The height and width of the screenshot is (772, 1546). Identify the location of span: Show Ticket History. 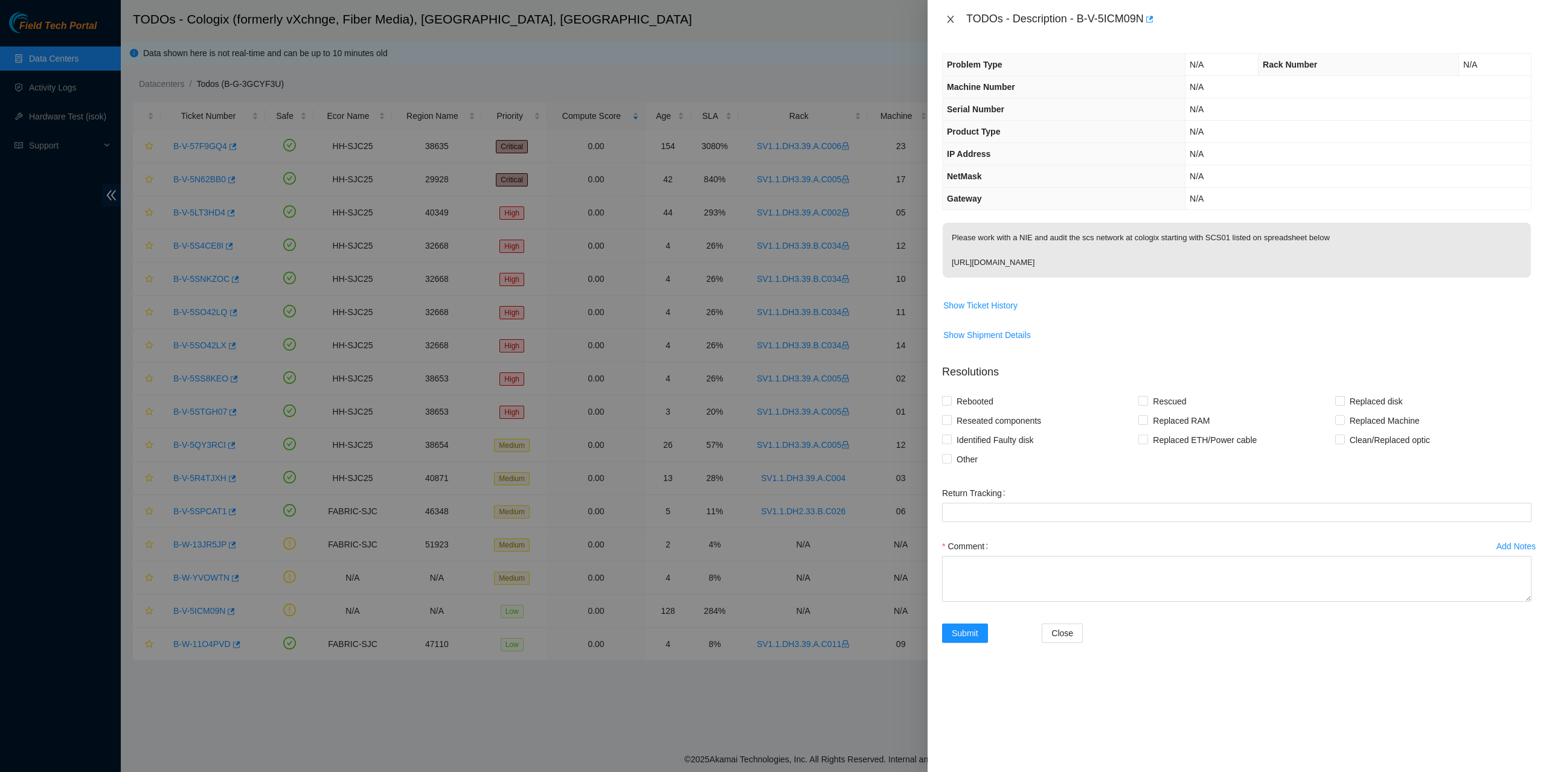
(980, 305).